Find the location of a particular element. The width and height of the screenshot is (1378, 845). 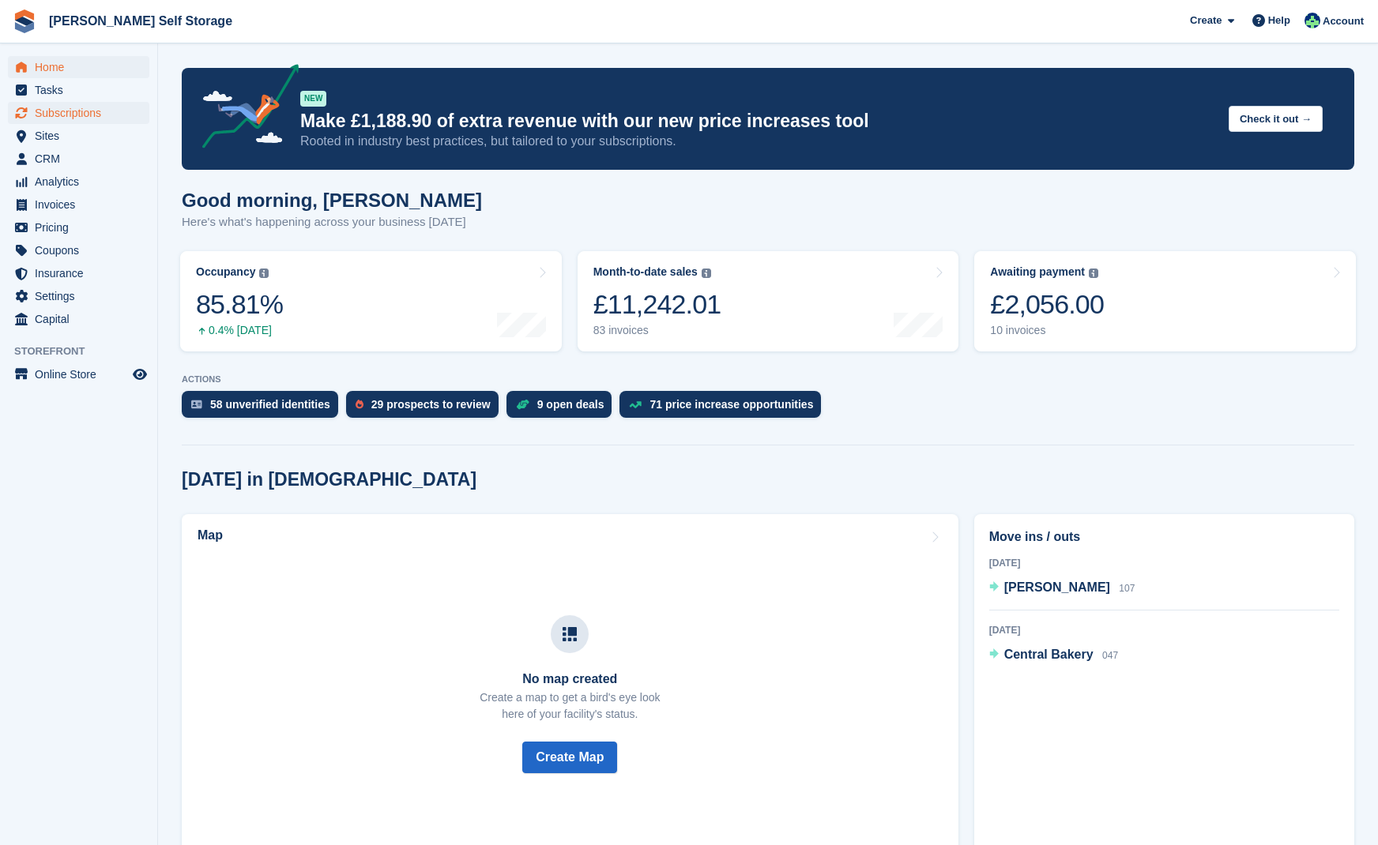

p: Make £1,188.90 of extra revenue with our new price increases tool is located at coordinates (758, 121).